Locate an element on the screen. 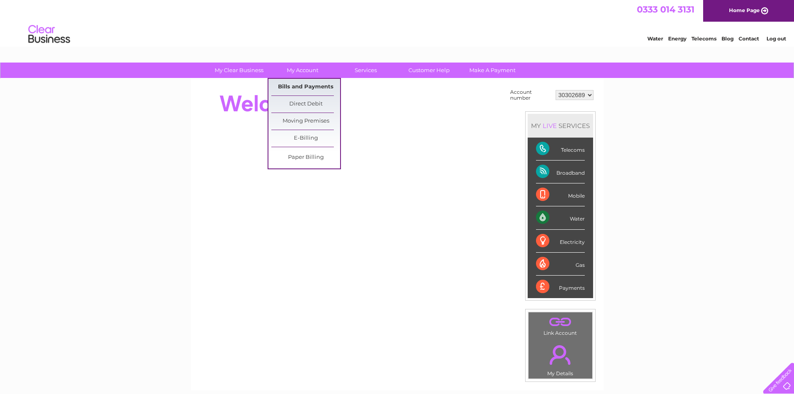 The width and height of the screenshot is (794, 394). span: 0333 014 3131 is located at coordinates (666, 9).